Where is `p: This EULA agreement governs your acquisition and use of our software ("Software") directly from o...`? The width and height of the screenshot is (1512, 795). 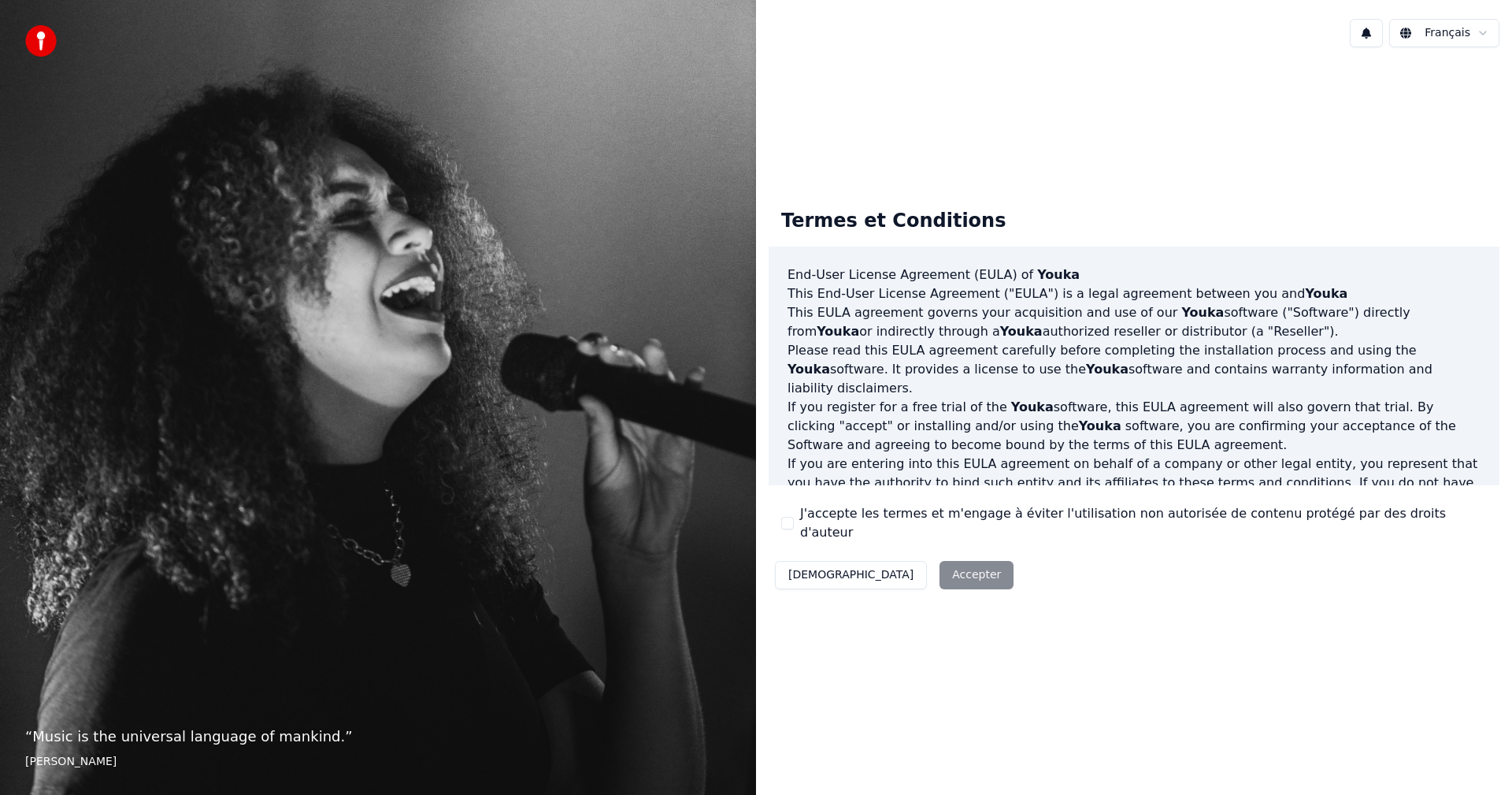 p: This EULA agreement governs your acquisition and use of our software ("Software") directly from o... is located at coordinates (1135, 322).